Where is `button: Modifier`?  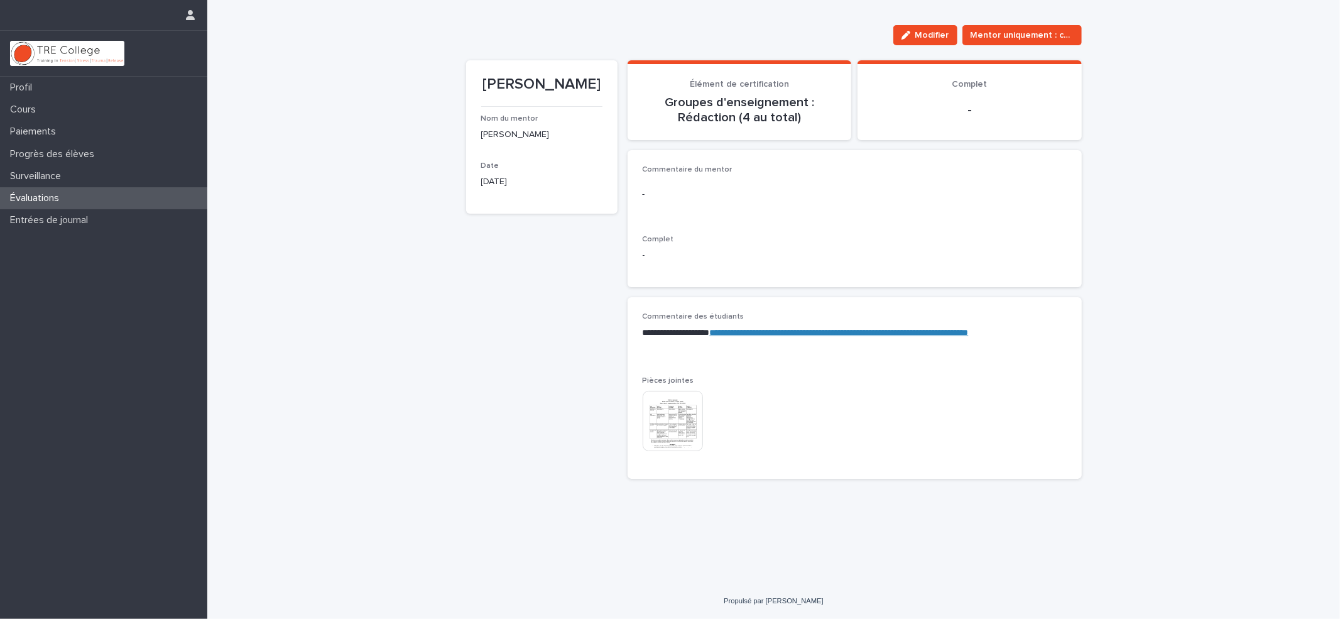 button: Modifier is located at coordinates (926, 35).